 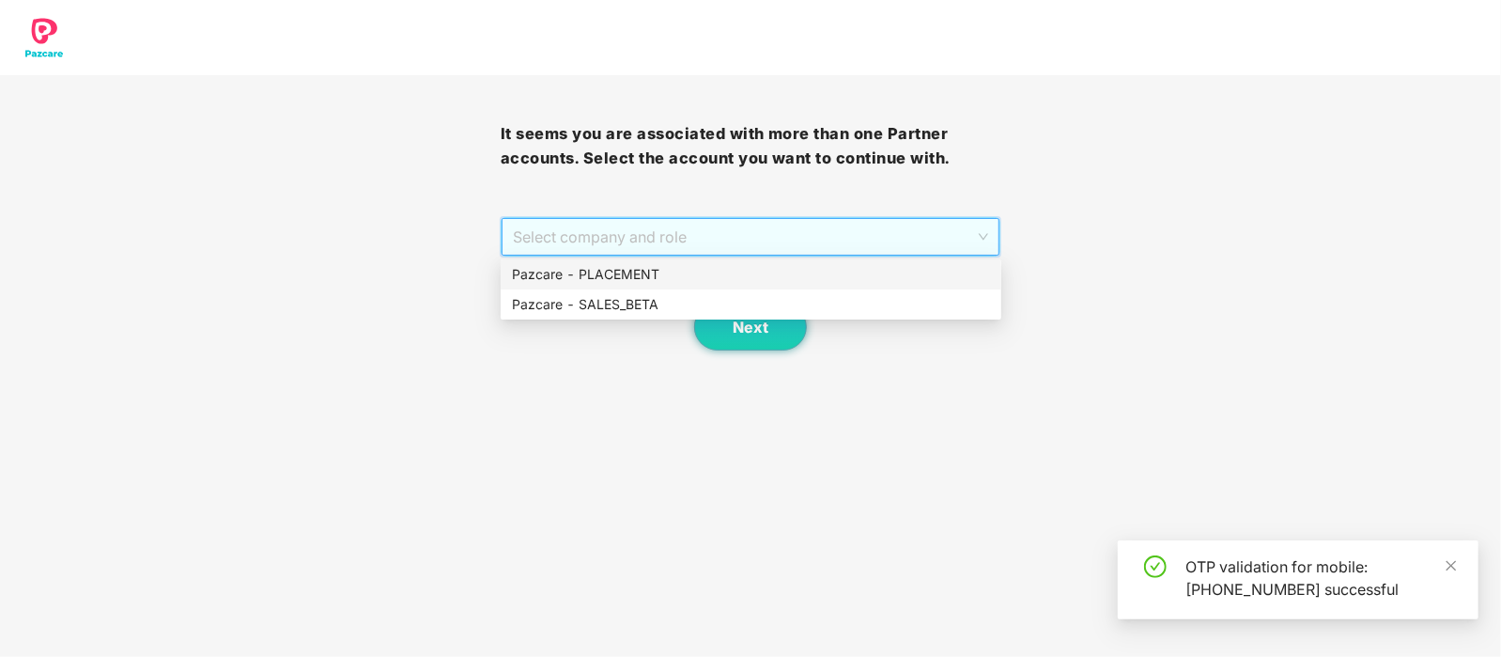 What do you see at coordinates (751, 327) in the screenshot?
I see `button: Next` at bounding box center [751, 327].